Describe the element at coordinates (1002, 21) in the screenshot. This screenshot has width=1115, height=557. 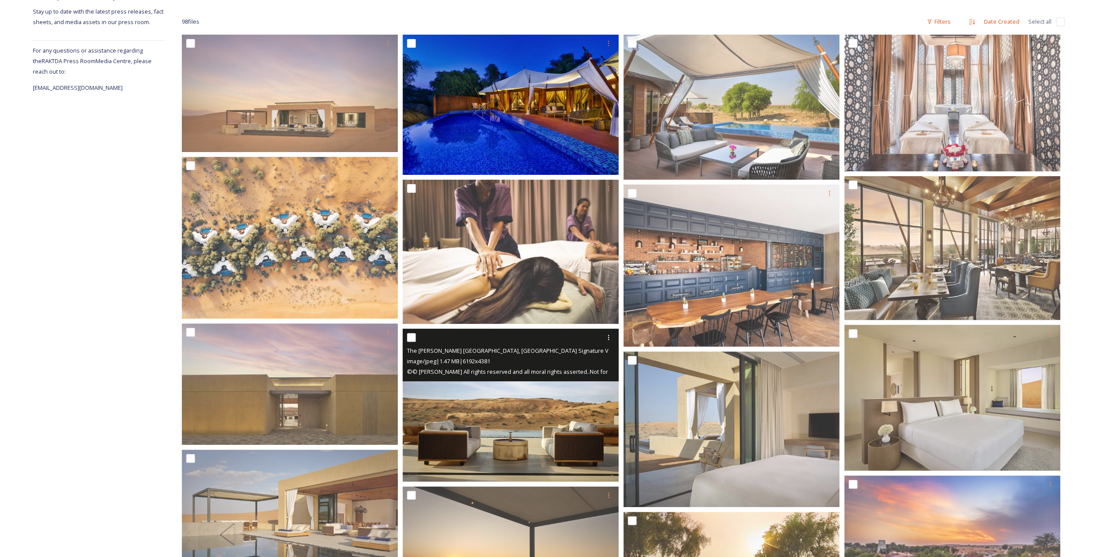
I see `div: Date Created` at that location.